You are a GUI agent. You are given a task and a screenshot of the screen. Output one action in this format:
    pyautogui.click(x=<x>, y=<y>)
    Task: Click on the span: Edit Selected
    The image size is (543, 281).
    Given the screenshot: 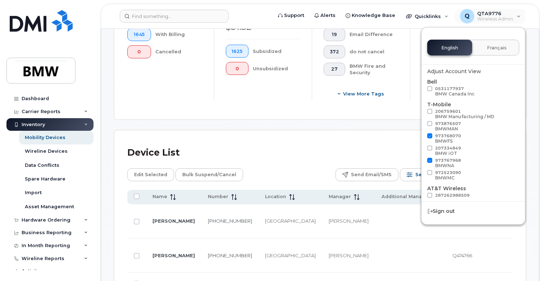 What is the action you would take?
    pyautogui.click(x=151, y=175)
    